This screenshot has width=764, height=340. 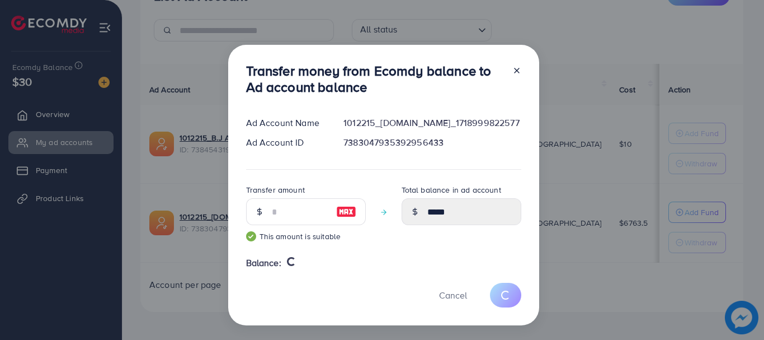 What do you see at coordinates (452, 190) in the screenshot?
I see `label: Total balance in ad account` at bounding box center [452, 190].